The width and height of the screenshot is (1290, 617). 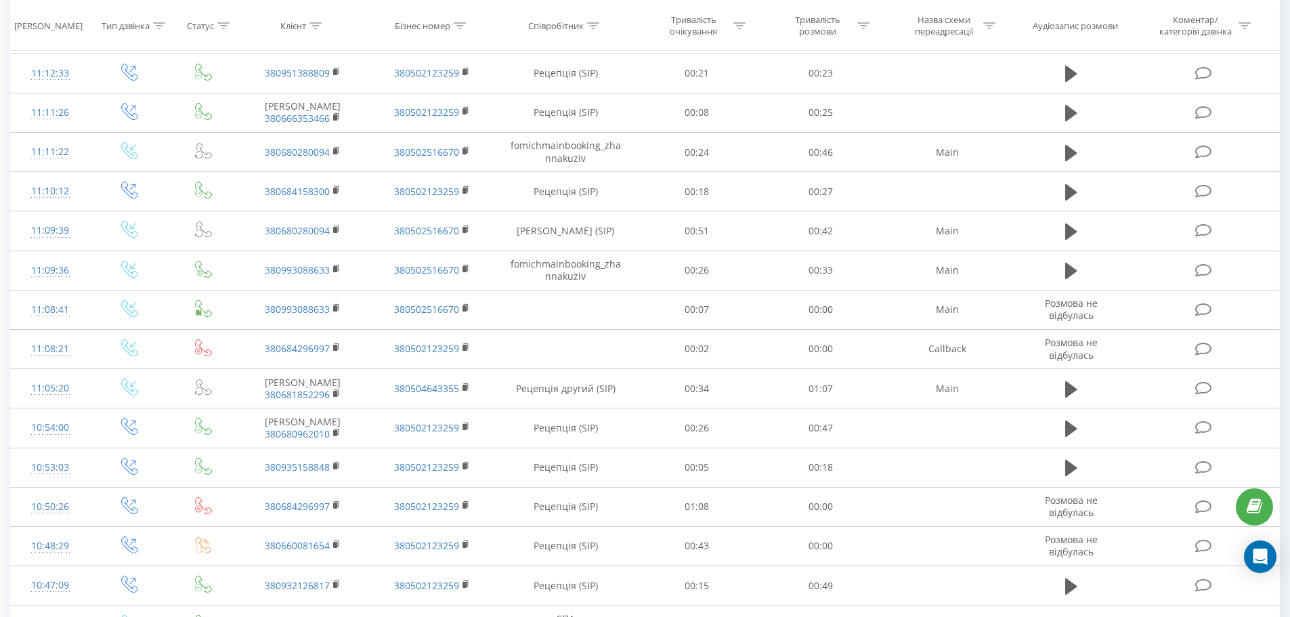 I want to click on div: 11:11:22, so click(x=50, y=152).